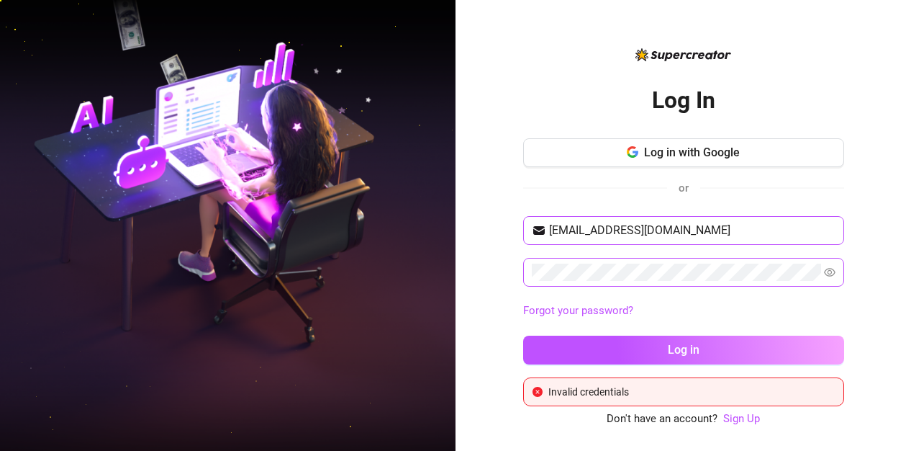 The height and width of the screenshot is (451, 911). I want to click on span: or, so click(684, 188).